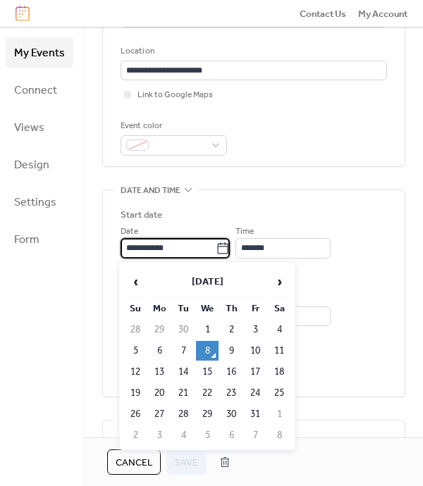 The image size is (423, 486). Describe the element at coordinates (39, 164) in the screenshot. I see `a: Design` at that location.